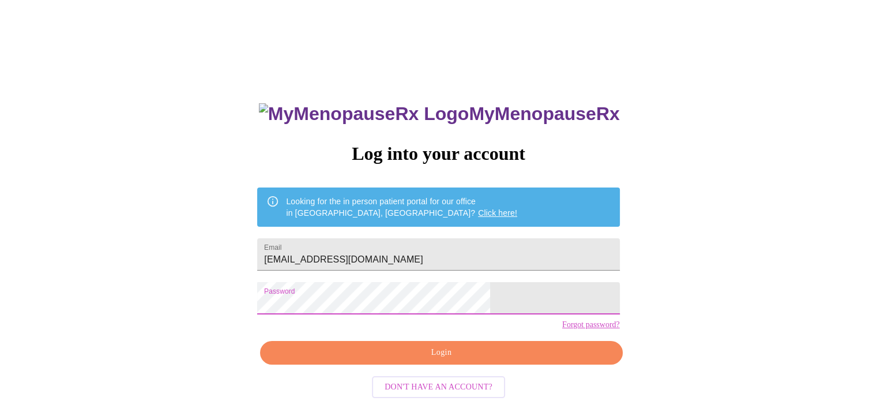  Describe the element at coordinates (441, 352) in the screenshot. I see `button: Login` at that location.